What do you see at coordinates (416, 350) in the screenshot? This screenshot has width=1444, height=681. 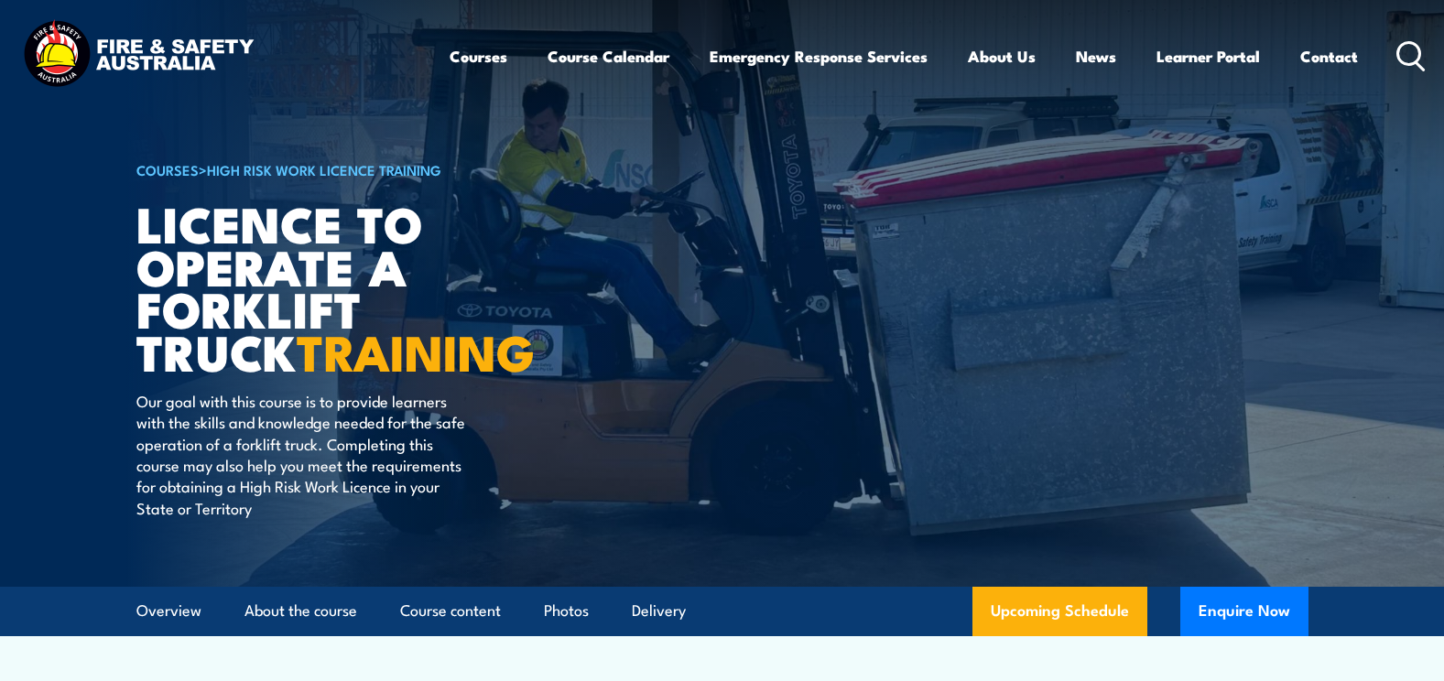 I see `strong: TRAINING` at bounding box center [416, 350].